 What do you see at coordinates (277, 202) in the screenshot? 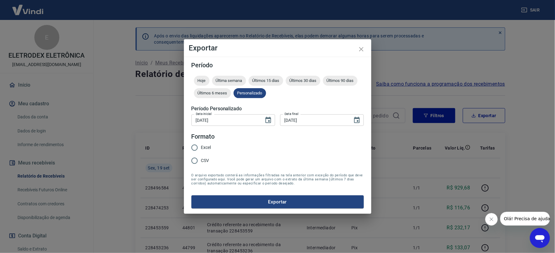
I see `button: Exportar` at bounding box center [277, 202].